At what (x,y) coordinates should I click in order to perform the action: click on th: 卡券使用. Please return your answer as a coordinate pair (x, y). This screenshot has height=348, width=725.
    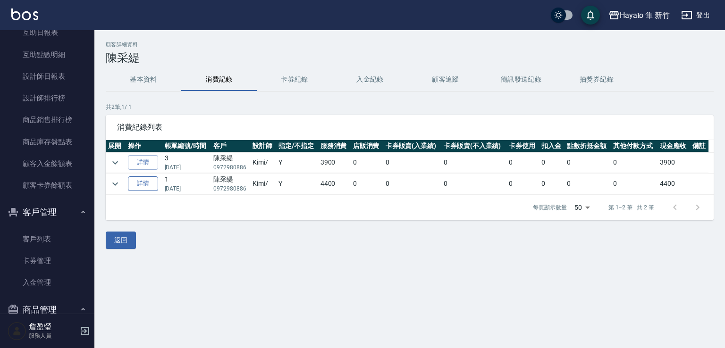
    Looking at the image, I should click on (523, 146).